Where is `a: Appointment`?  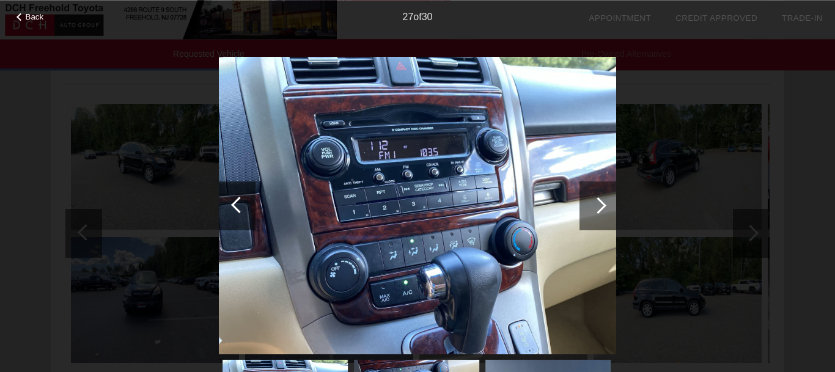 a: Appointment is located at coordinates (620, 18).